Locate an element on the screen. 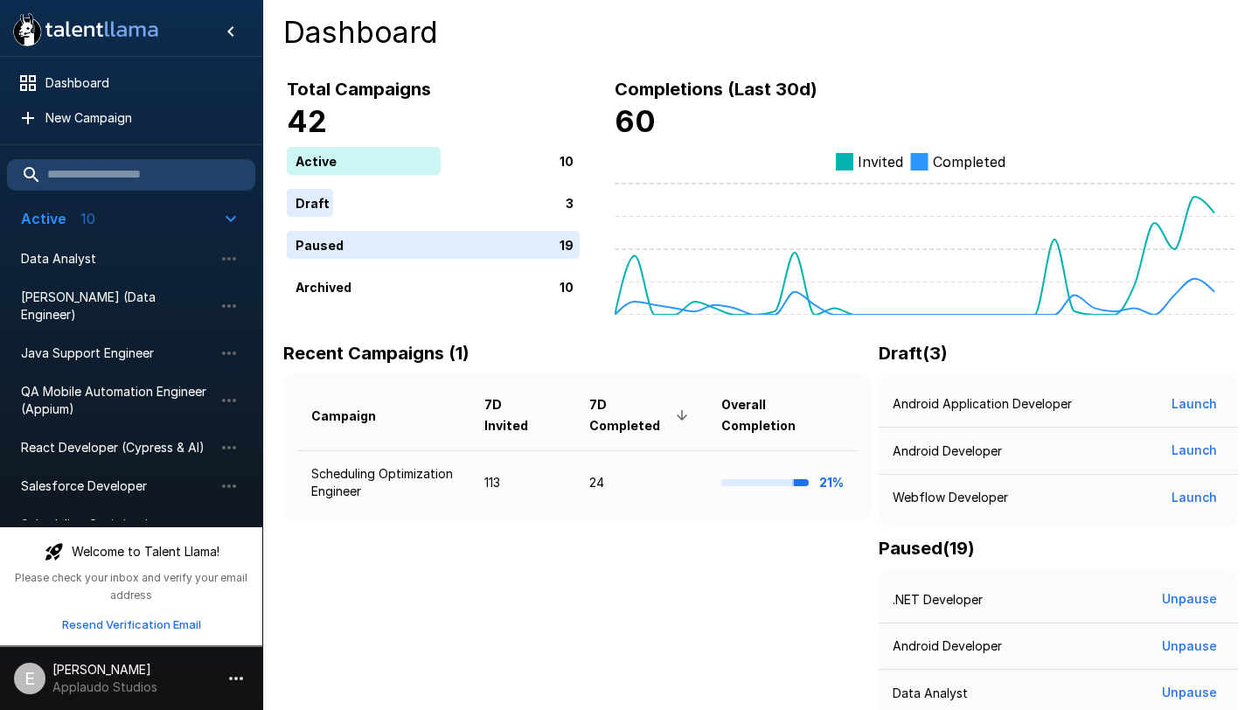 This screenshot has width=1259, height=710. h4: Dashboard is located at coordinates (761, 32).